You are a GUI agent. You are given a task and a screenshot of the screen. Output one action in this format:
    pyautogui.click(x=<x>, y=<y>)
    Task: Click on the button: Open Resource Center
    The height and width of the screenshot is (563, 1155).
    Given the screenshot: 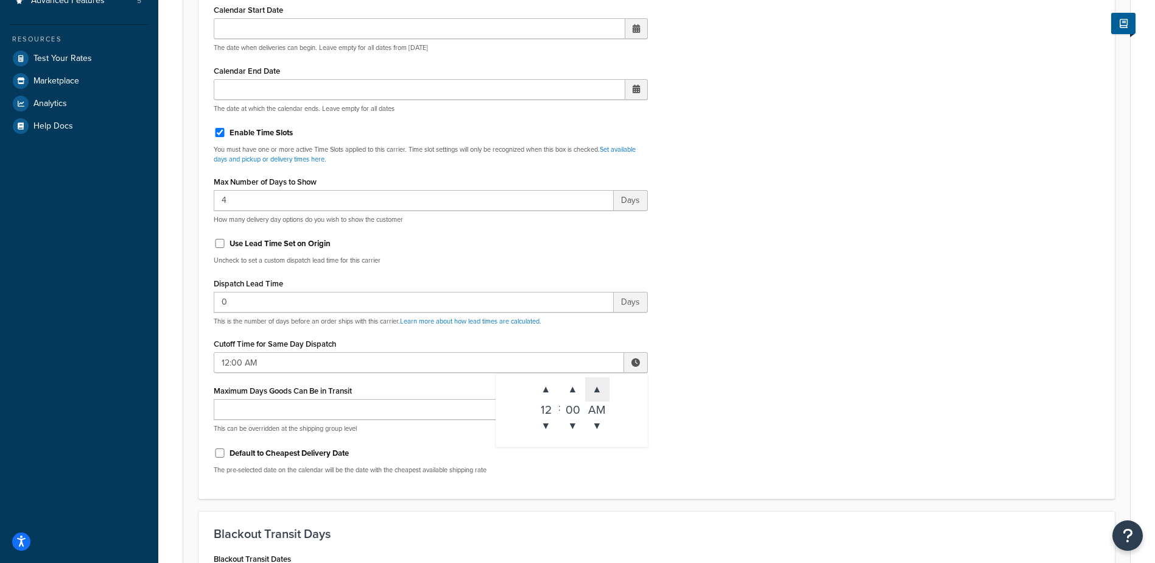 What is the action you would take?
    pyautogui.click(x=1128, y=535)
    